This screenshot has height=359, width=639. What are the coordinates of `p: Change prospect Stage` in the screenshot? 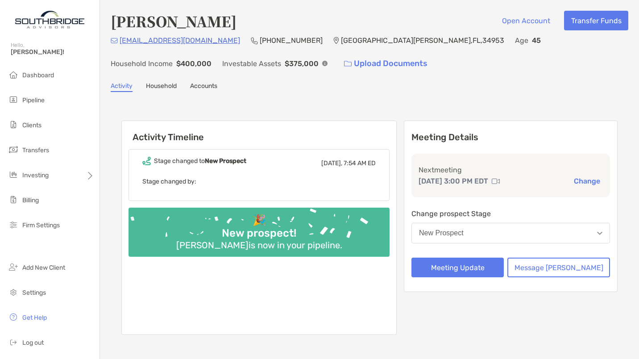 It's located at (510, 213).